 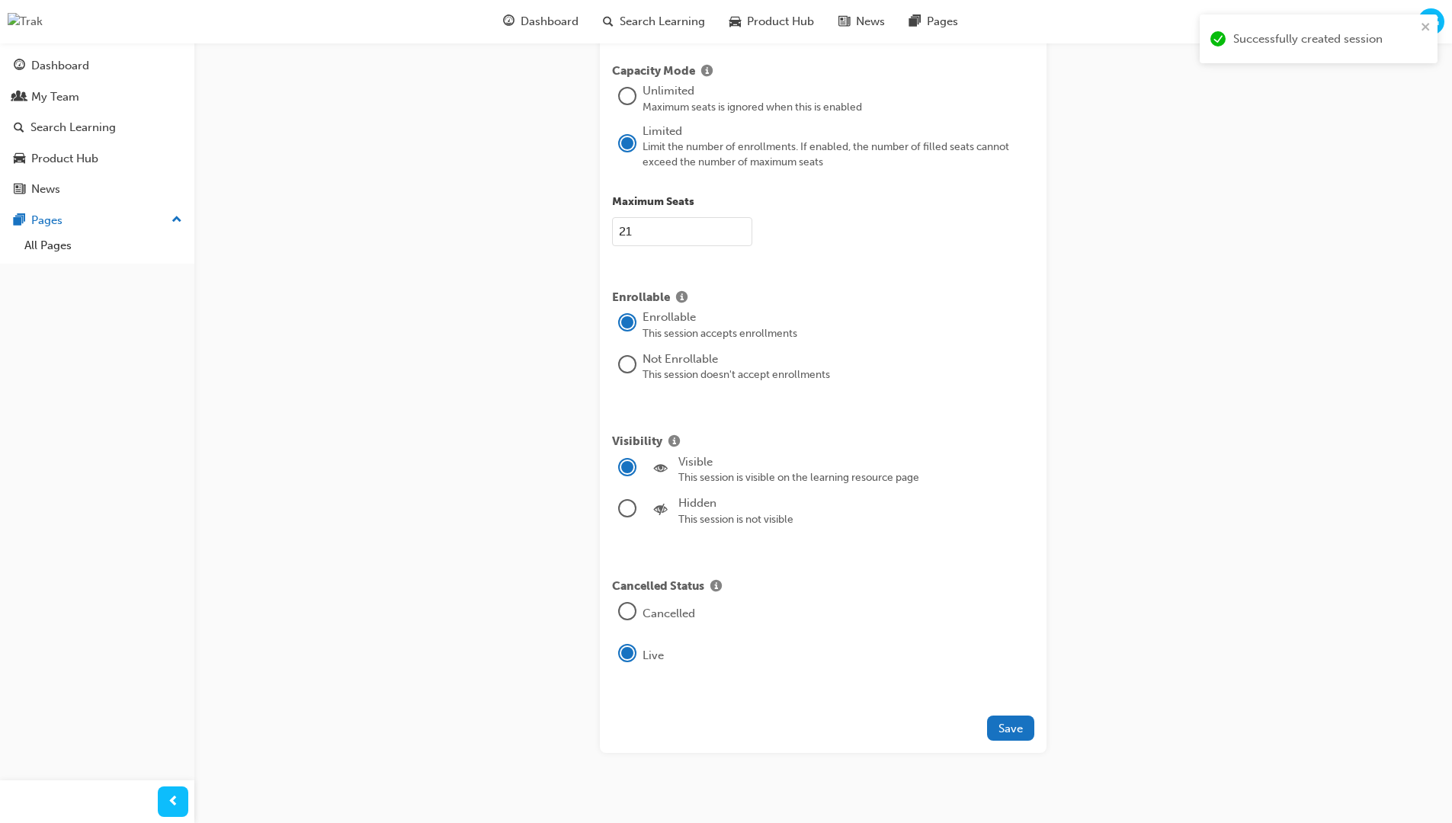 What do you see at coordinates (856, 503) in the screenshot?
I see `div: Hidden` at bounding box center [856, 503].